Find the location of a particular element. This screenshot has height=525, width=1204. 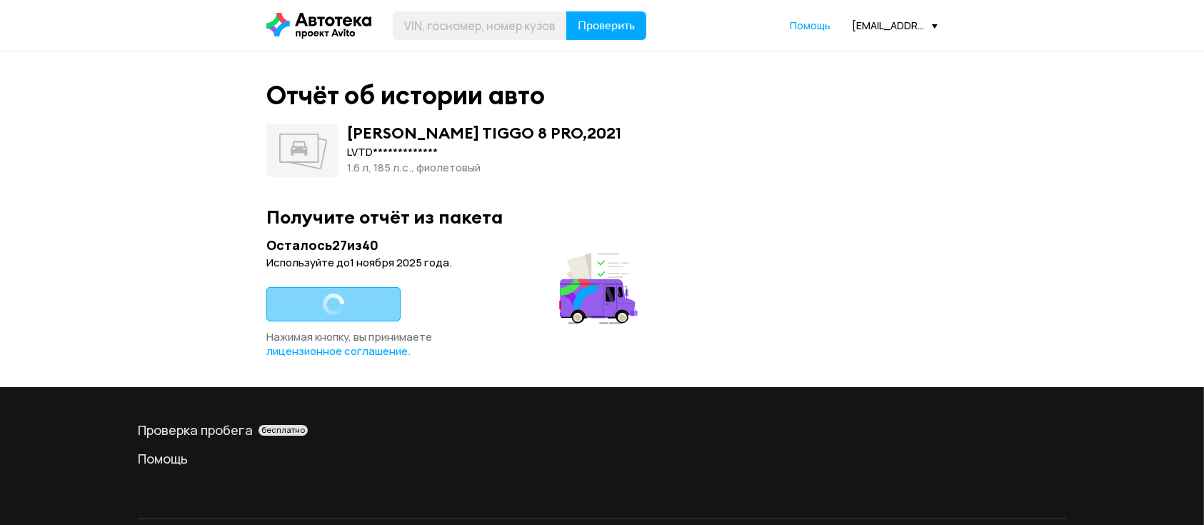

div: Осталось 27 из 40 is located at coordinates (454, 245).